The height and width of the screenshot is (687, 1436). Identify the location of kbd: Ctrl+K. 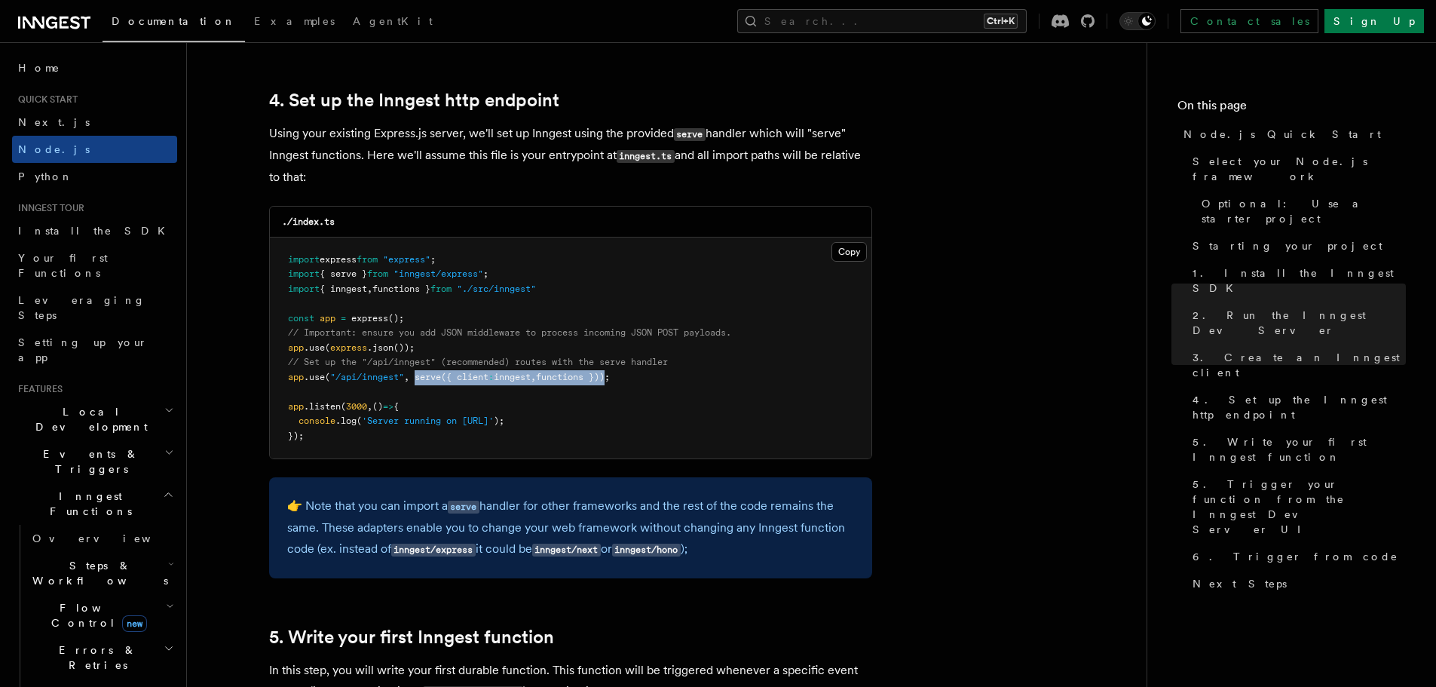
(1000, 21).